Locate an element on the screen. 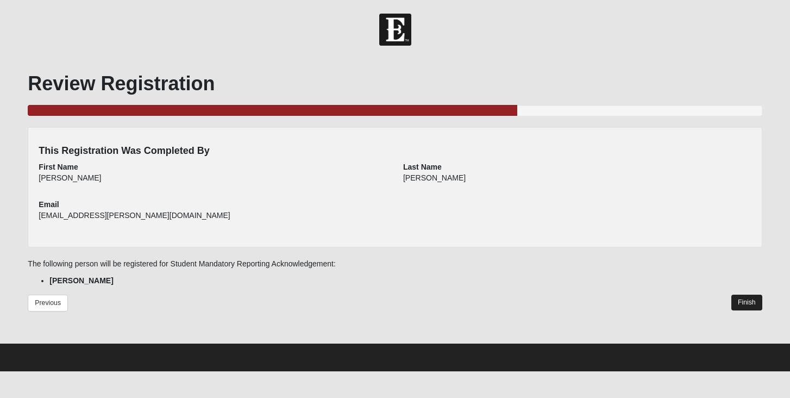 The width and height of the screenshot is (790, 398). h1: Review Registration is located at coordinates (394, 83).